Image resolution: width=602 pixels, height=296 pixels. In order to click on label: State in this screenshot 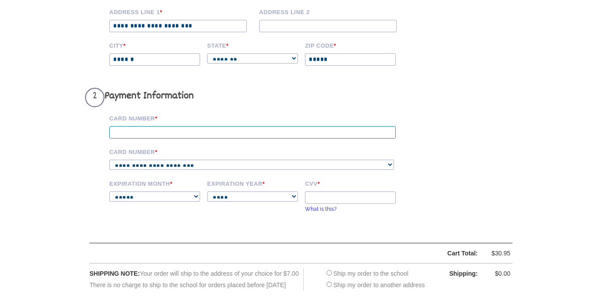, I will do `click(253, 45)`.